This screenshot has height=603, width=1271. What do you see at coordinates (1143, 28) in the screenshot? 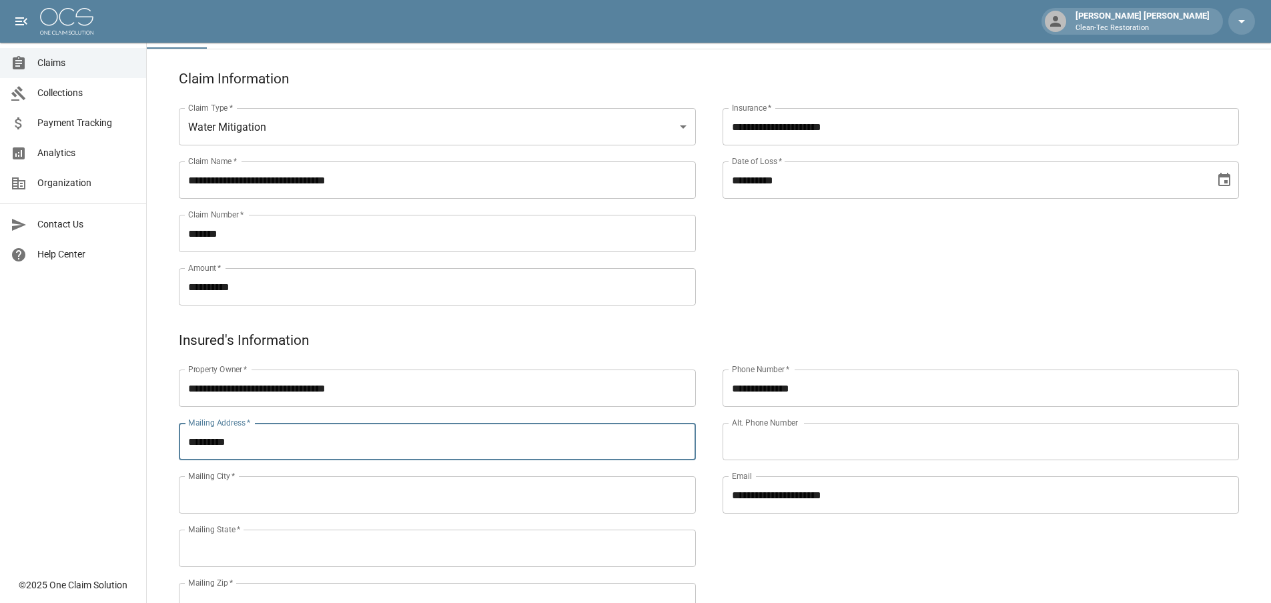
I see `p: Clean-Tec Restoration` at bounding box center [1143, 28].